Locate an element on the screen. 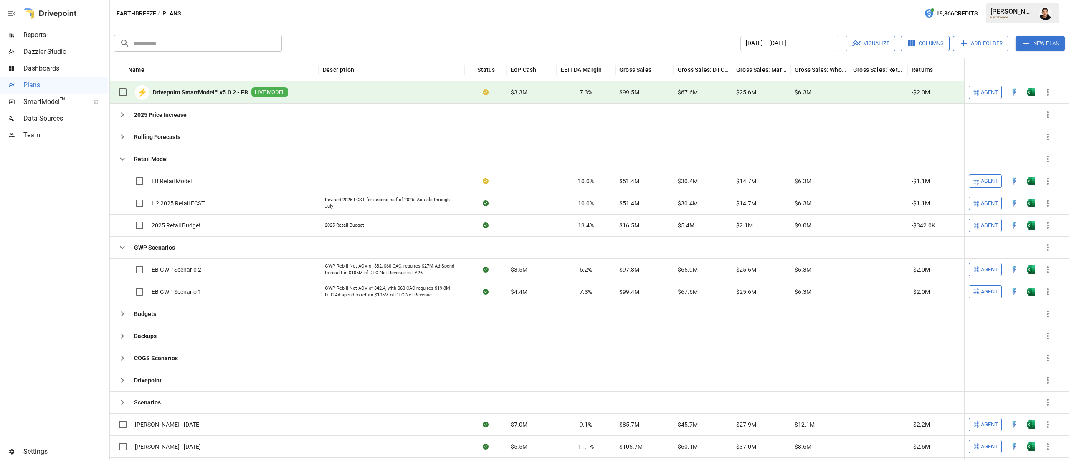 This screenshot has height=460, width=1069. img: Francisco Sanchez is located at coordinates (1045, 13).